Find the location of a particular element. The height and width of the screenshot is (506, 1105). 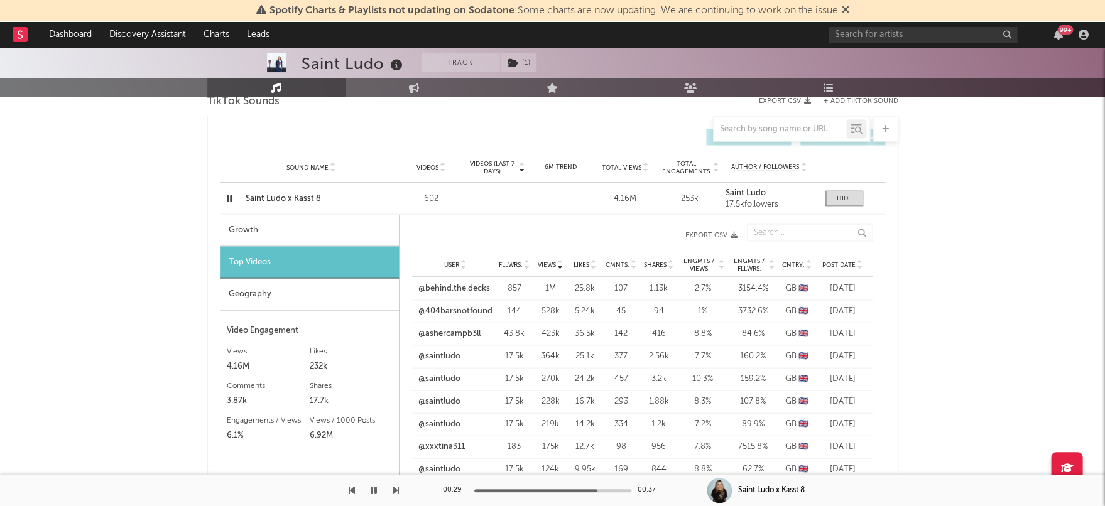

div: 159.2 % is located at coordinates (753, 379).